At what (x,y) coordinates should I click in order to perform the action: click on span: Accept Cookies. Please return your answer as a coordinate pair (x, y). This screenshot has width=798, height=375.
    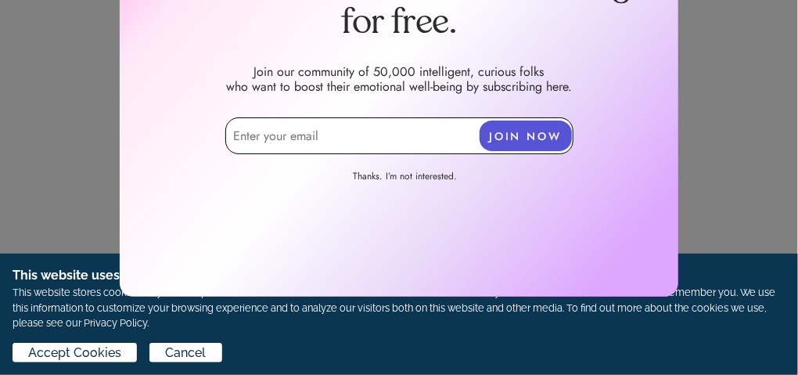
    Looking at the image, I should click on (74, 353).